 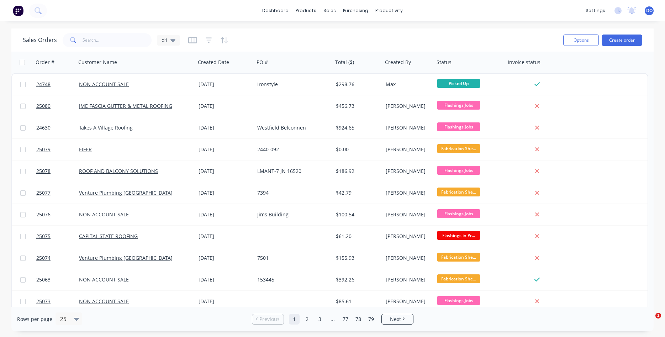 What do you see at coordinates (398, 62) in the screenshot?
I see `div: Created By` at bounding box center [398, 62].